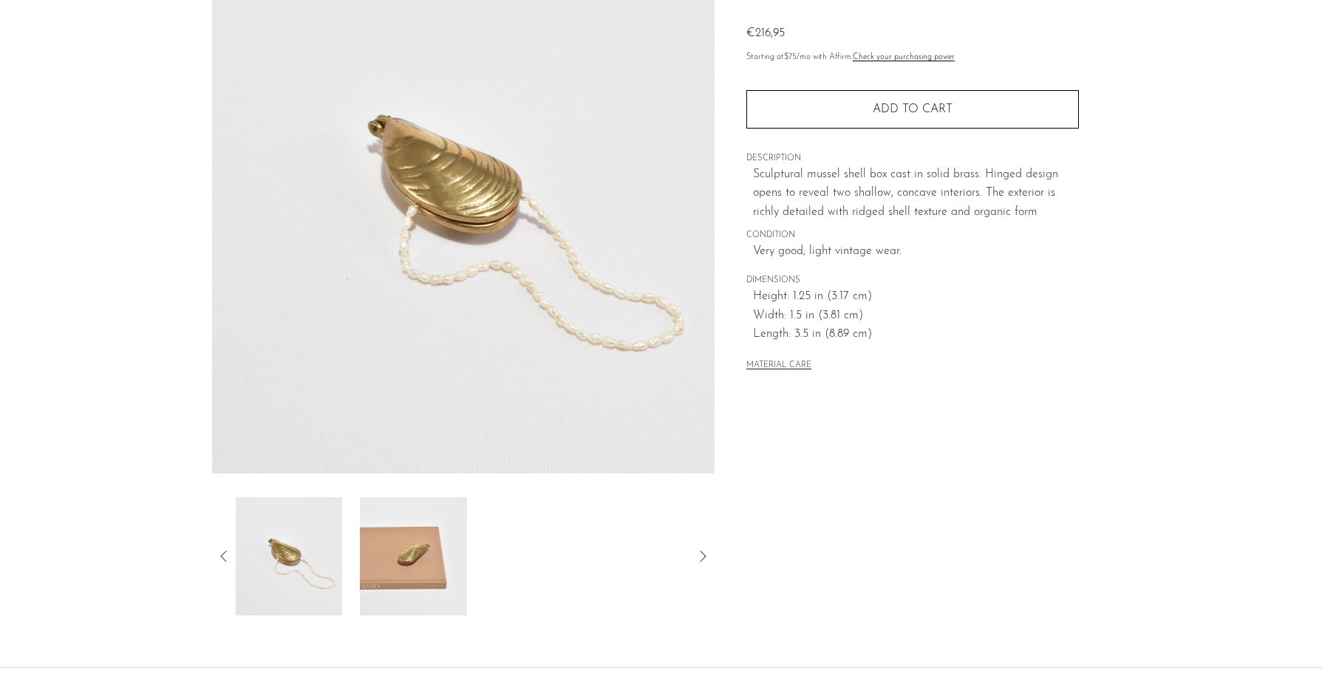 This screenshot has width=1322, height=690. What do you see at coordinates (916, 194) in the screenshot?
I see `p: Sculptural mussel shell box cast in solid brass. Hinged design opens to reveal two shallow, conca...` at bounding box center [916, 194].